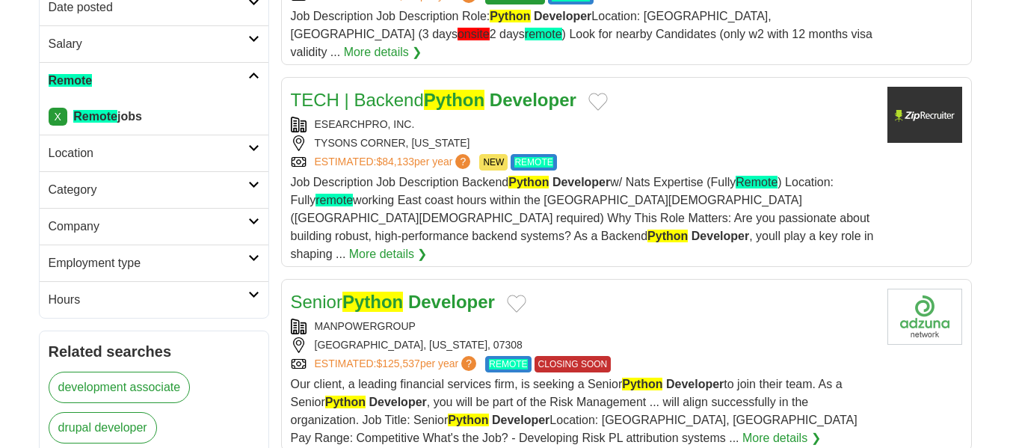 Image resolution: width=1010 pixels, height=448 pixels. I want to click on a: TECH | BackendPython Developer, so click(434, 99).